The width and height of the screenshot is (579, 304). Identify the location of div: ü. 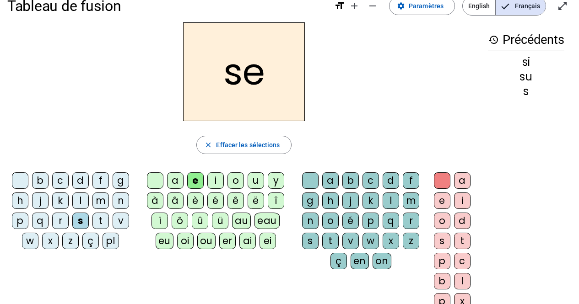
(220, 221).